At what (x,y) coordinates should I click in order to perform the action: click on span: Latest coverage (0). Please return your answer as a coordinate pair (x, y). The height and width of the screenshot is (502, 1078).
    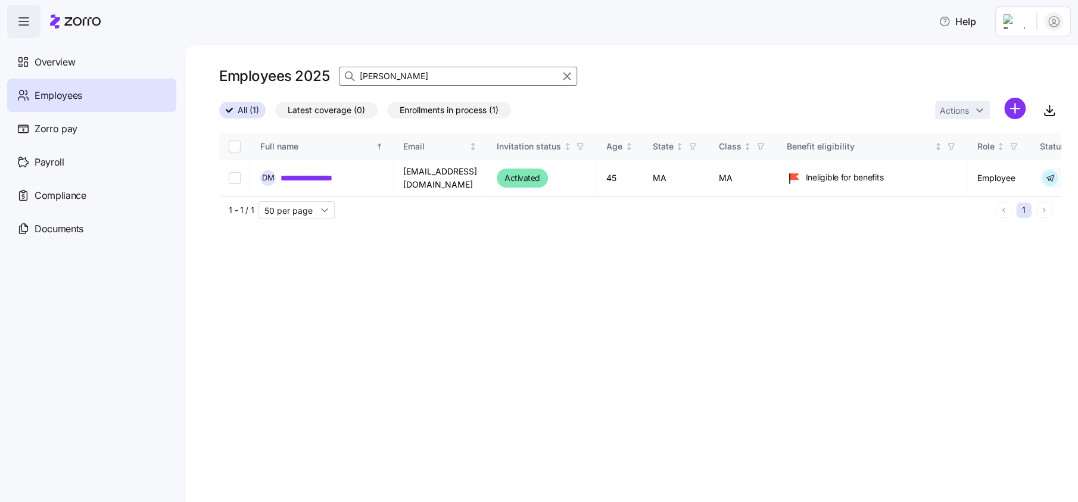
    Looking at the image, I should click on (326, 110).